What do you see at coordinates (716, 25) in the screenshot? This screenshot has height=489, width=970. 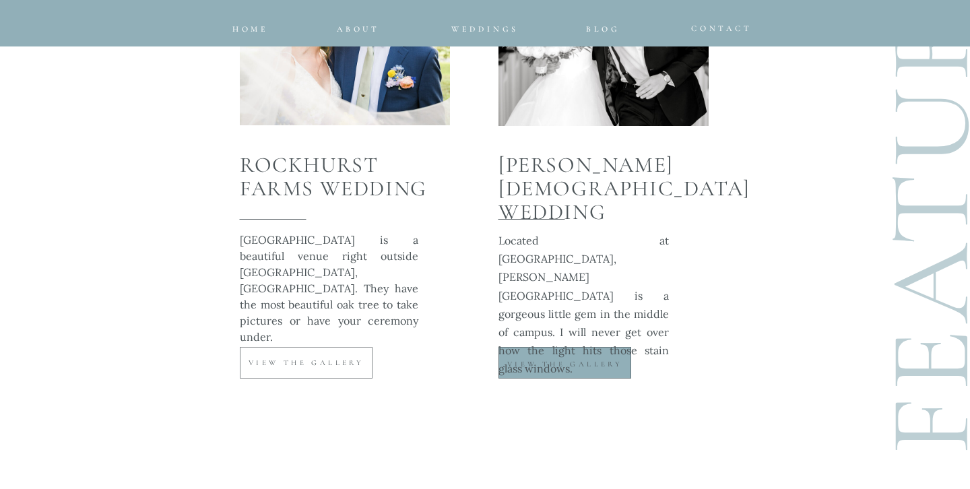 I see `a: CONTACT` at bounding box center [716, 25].